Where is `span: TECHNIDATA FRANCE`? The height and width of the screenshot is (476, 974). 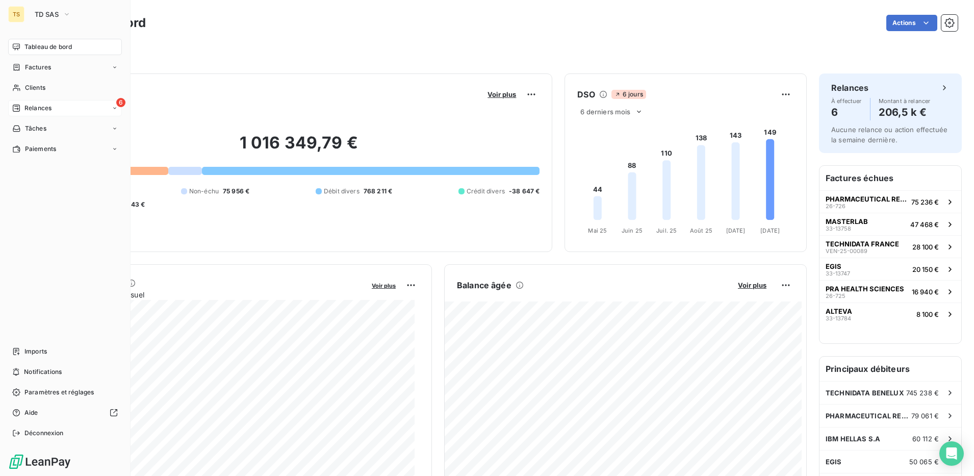 span: TECHNIDATA FRANCE is located at coordinates (862, 244).